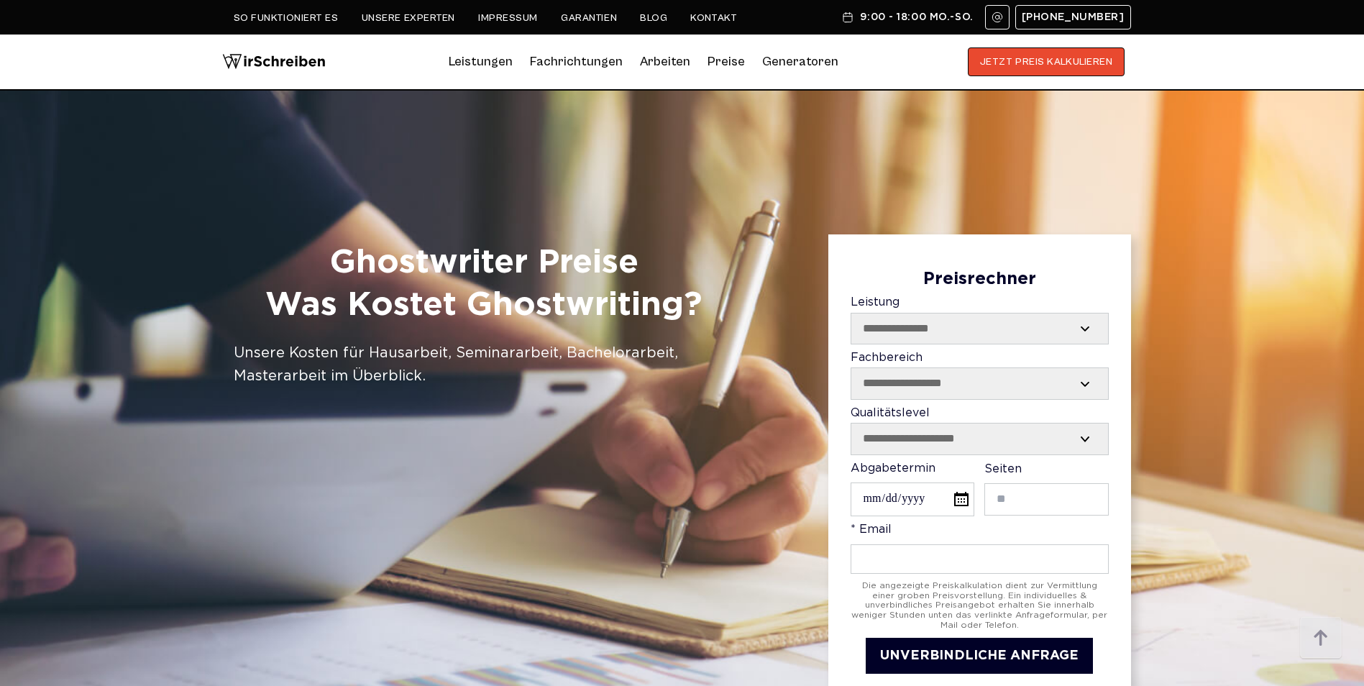 This screenshot has width=1364, height=686. I want to click on a: Generatoren, so click(800, 62).